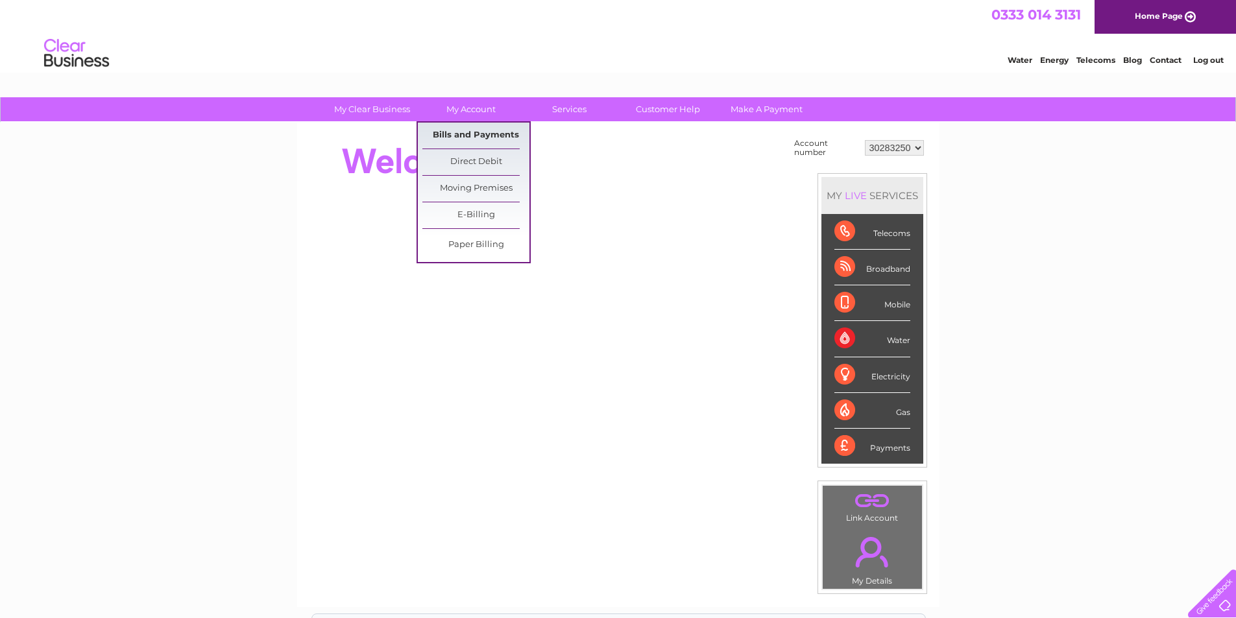  Describe the element at coordinates (569, 109) in the screenshot. I see `a: Services` at that location.